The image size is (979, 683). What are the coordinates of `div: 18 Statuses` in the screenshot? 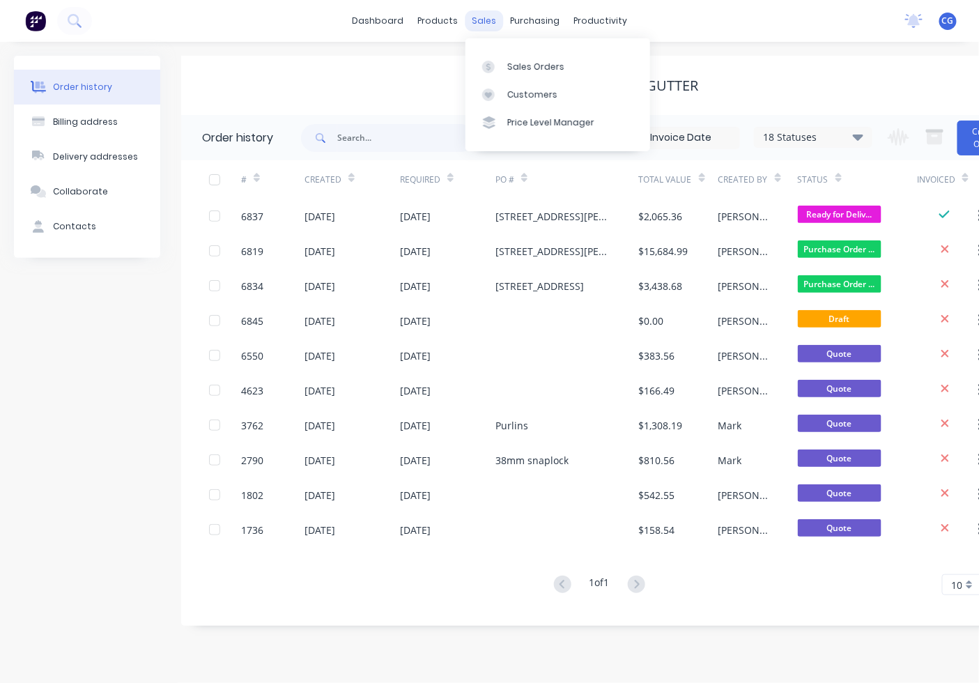 It's located at (813, 137).